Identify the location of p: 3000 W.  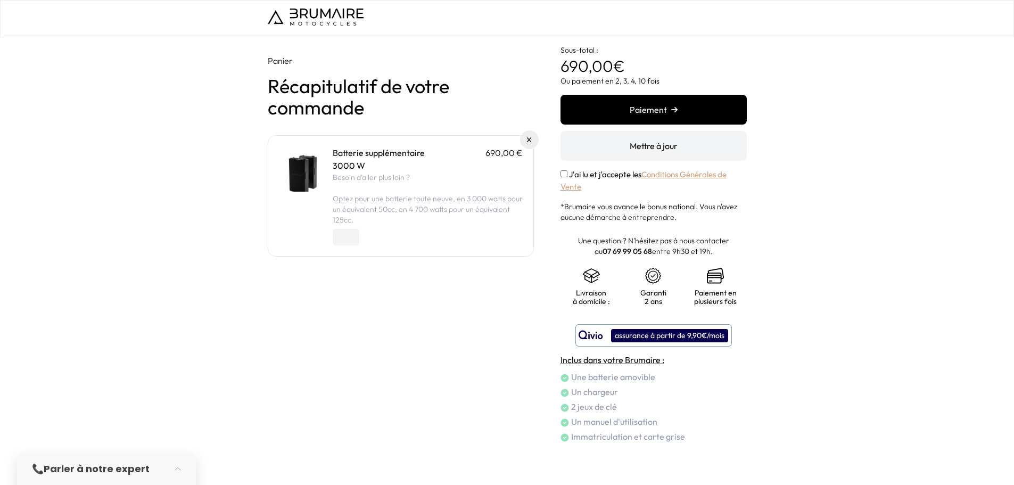
(428, 166).